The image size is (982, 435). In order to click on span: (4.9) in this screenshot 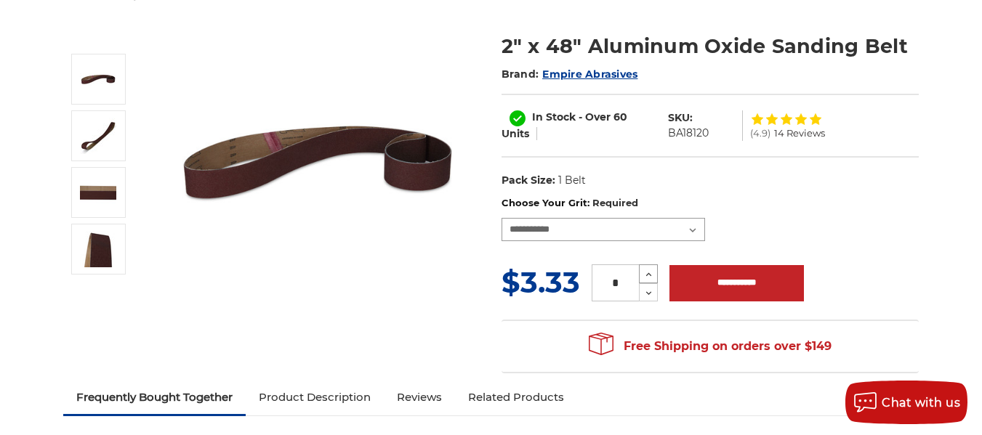, I will do `click(760, 133)`.